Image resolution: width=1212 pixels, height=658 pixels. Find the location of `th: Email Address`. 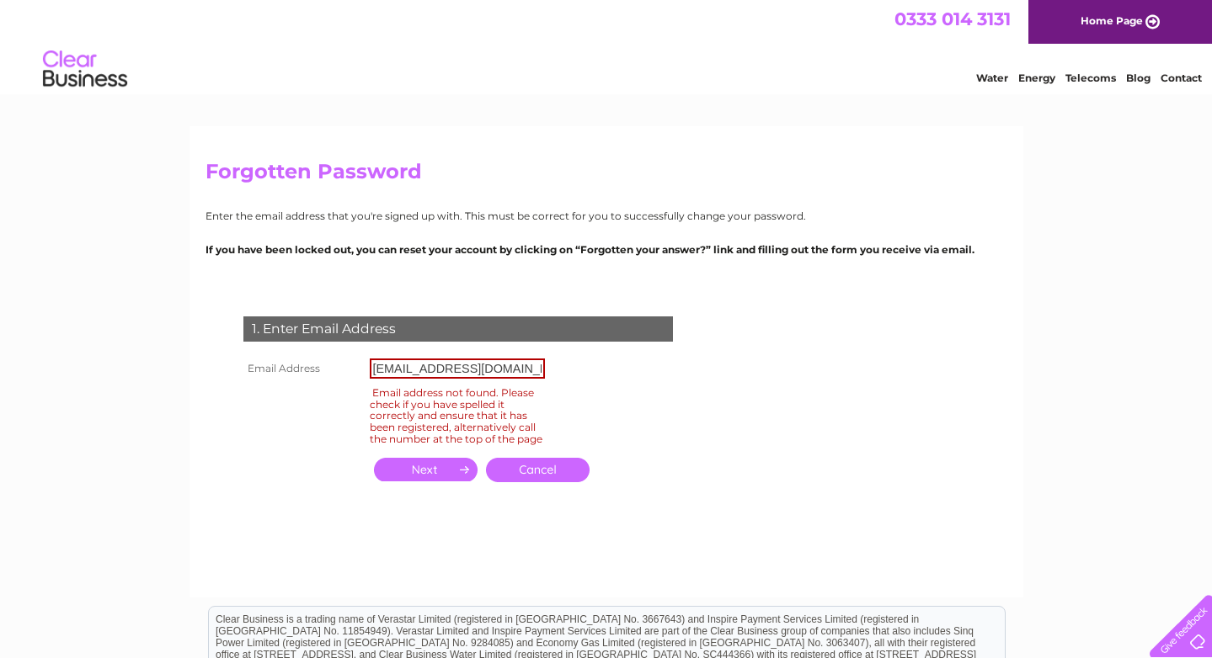

th: Email Address is located at coordinates (302, 369).